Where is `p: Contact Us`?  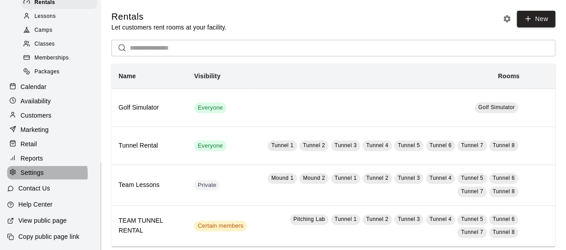 p: Contact Us is located at coordinates (34, 188).